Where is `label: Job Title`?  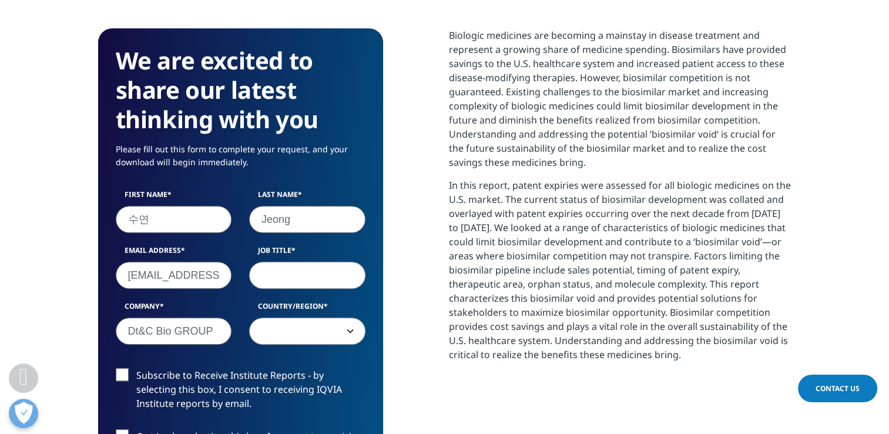
label: Job Title is located at coordinates (307, 253).